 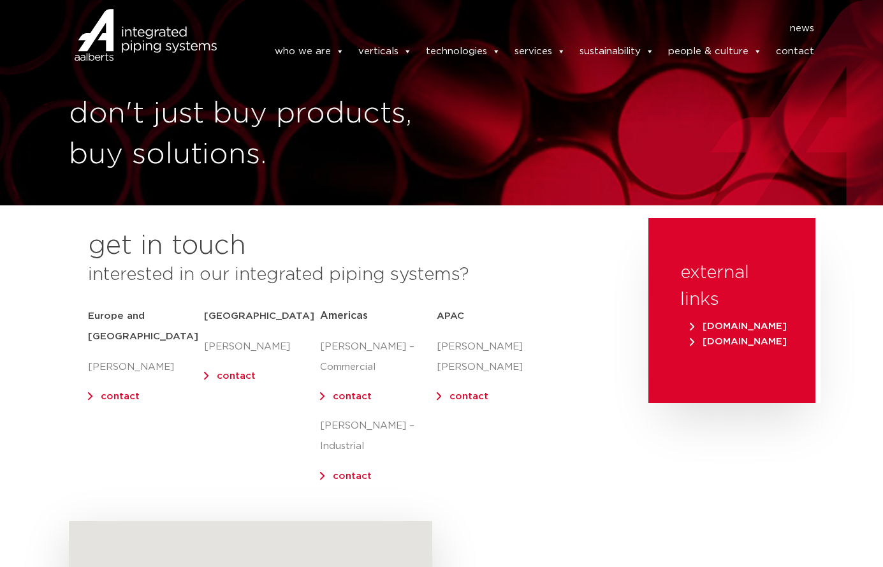 What do you see at coordinates (495, 316) in the screenshot?
I see `h5: APAC` at bounding box center [495, 316].